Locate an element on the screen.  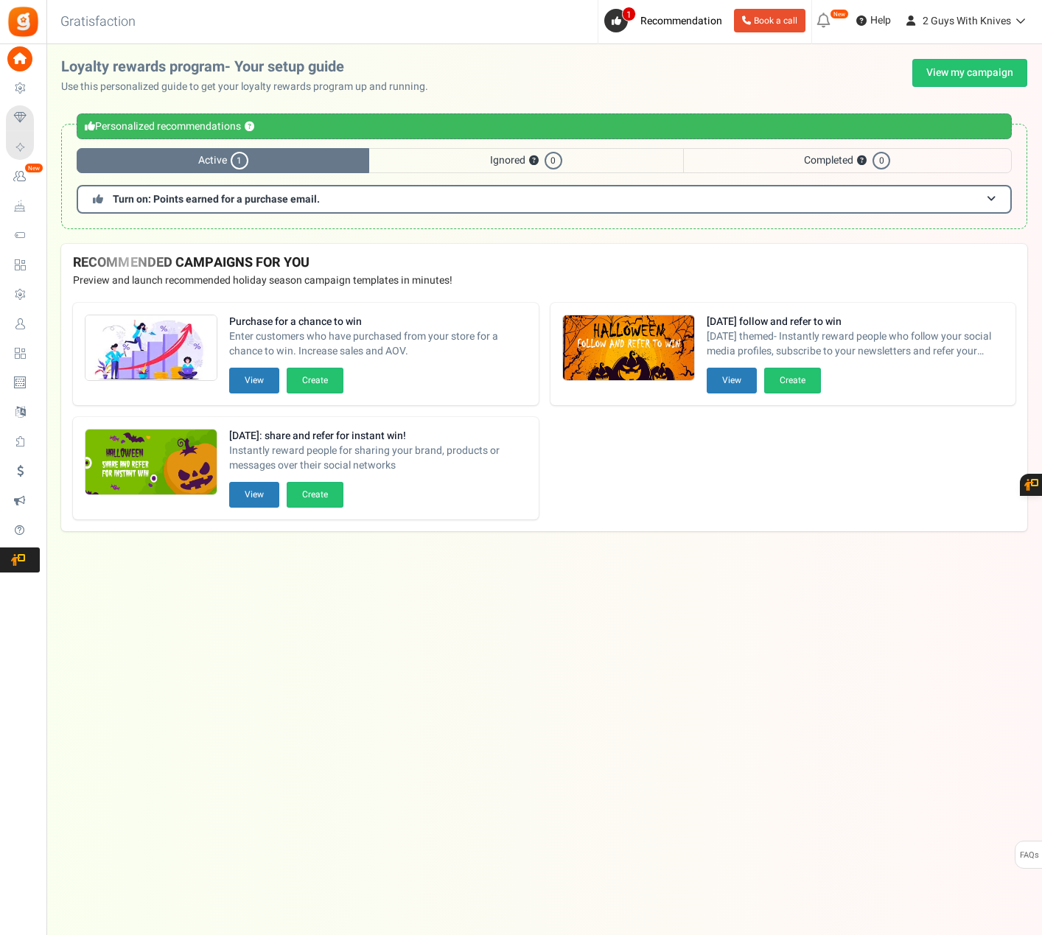
a: 1 Recommendation is located at coordinates (666, 21).